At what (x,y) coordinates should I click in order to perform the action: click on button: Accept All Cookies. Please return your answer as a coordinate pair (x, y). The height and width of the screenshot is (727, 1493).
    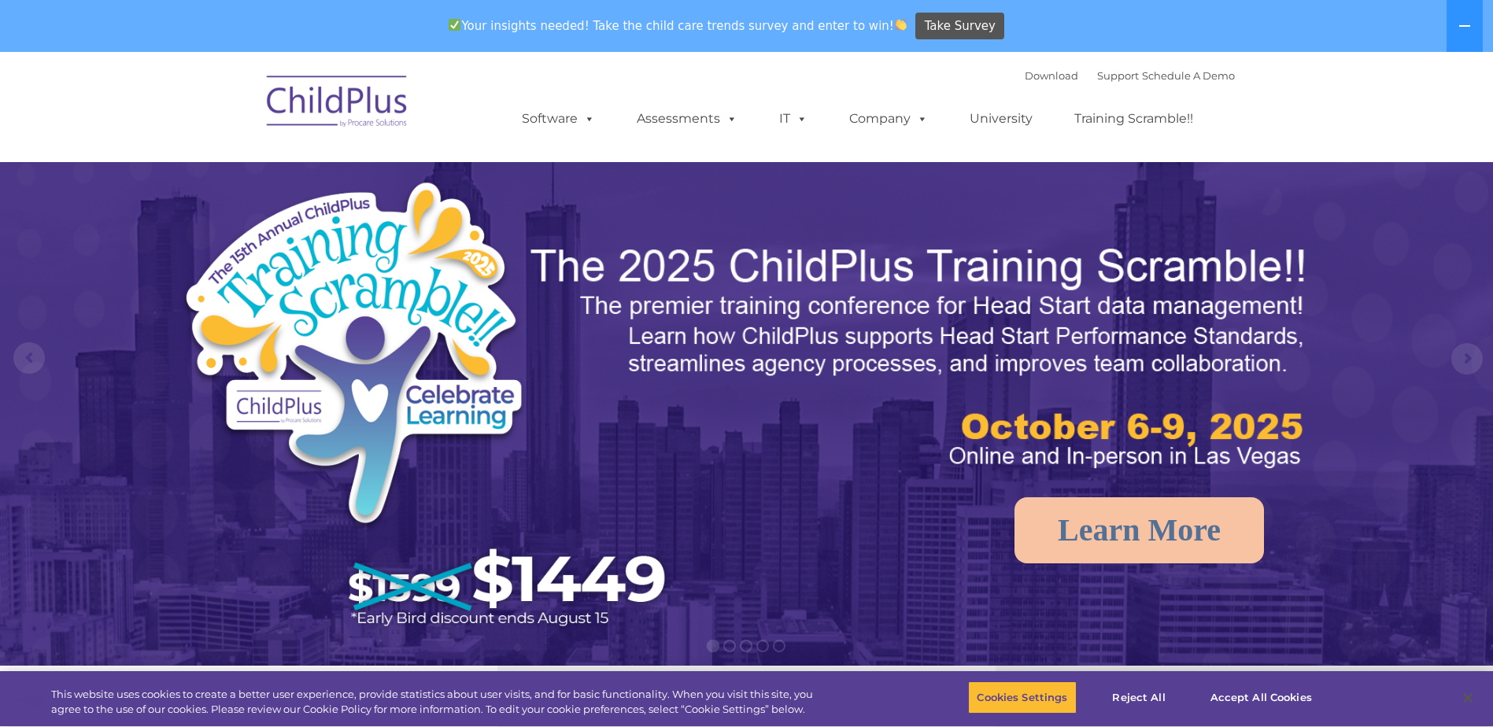
    Looking at the image, I should click on (1261, 698).